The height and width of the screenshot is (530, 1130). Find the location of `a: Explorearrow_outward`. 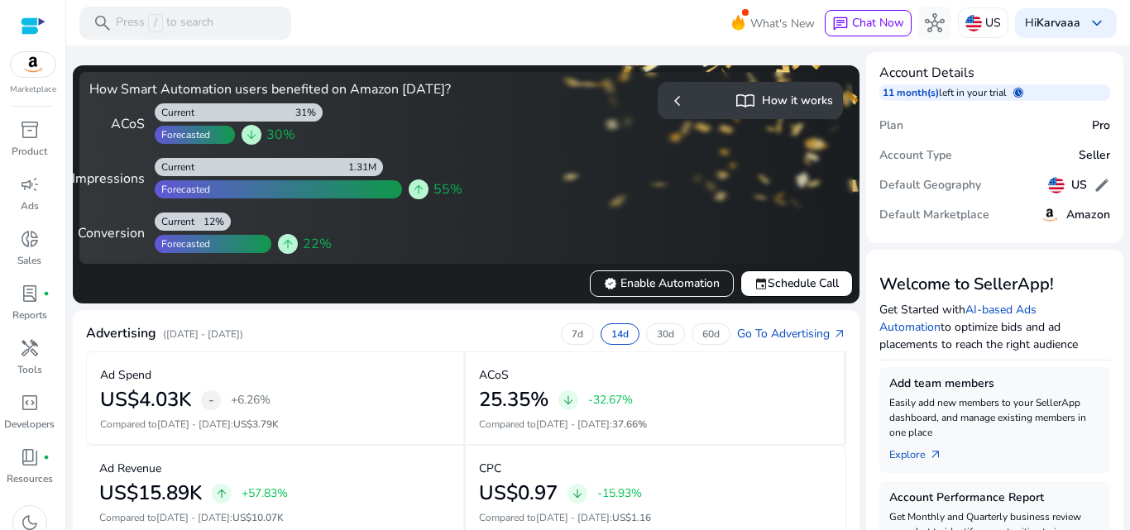

a: Explorearrow_outward is located at coordinates (922, 452).